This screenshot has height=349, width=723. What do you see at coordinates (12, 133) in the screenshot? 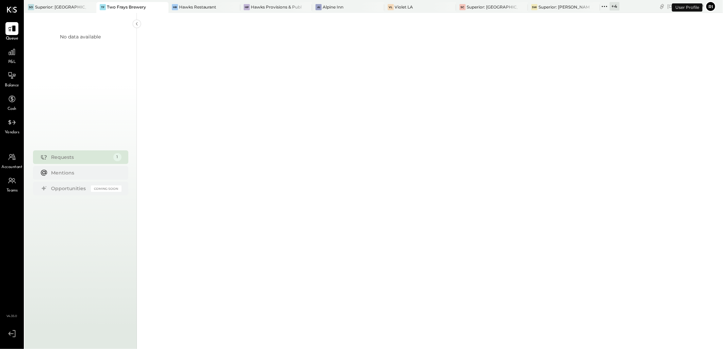
I see `span: Vendors` at bounding box center [12, 133].